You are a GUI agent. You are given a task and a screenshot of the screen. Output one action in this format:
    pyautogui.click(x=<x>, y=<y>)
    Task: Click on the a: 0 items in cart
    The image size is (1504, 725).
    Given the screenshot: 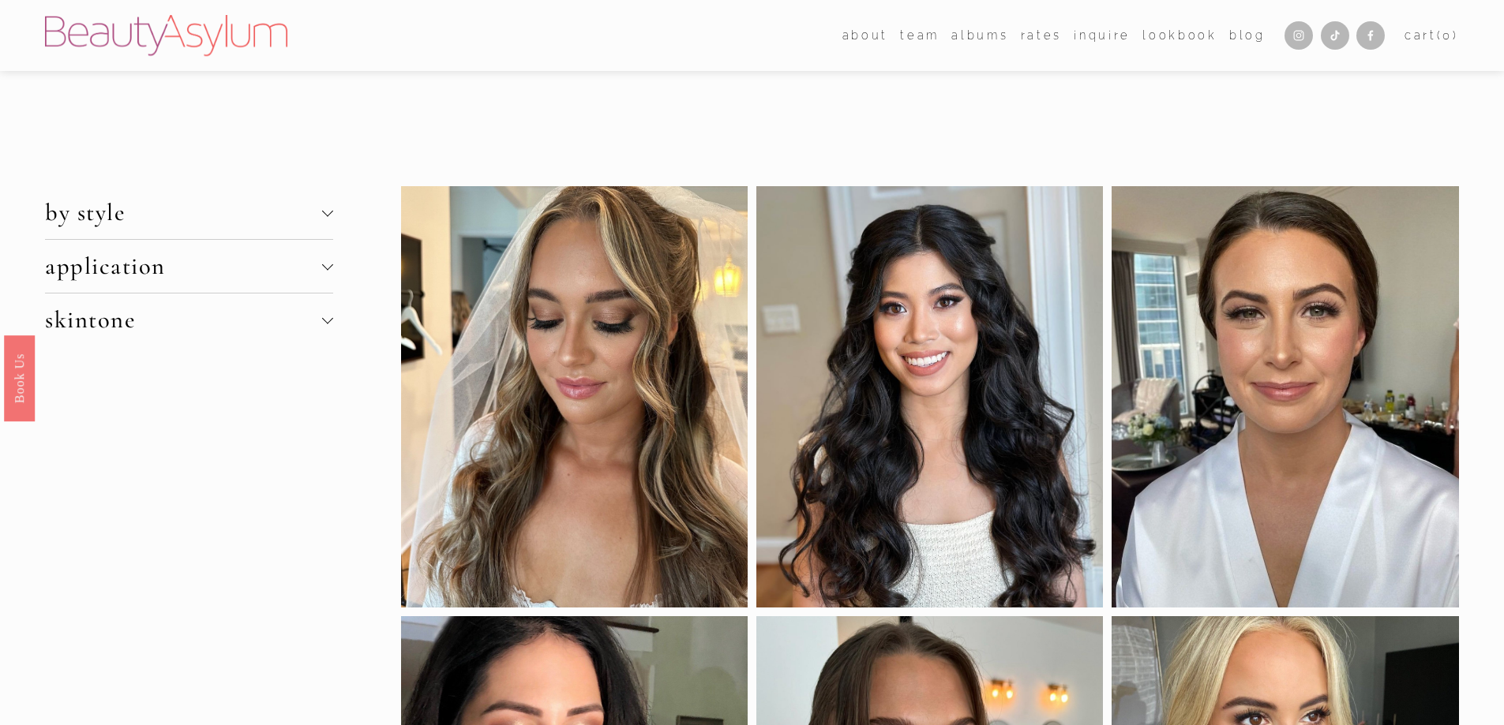 What is the action you would take?
    pyautogui.click(x=1431, y=36)
    